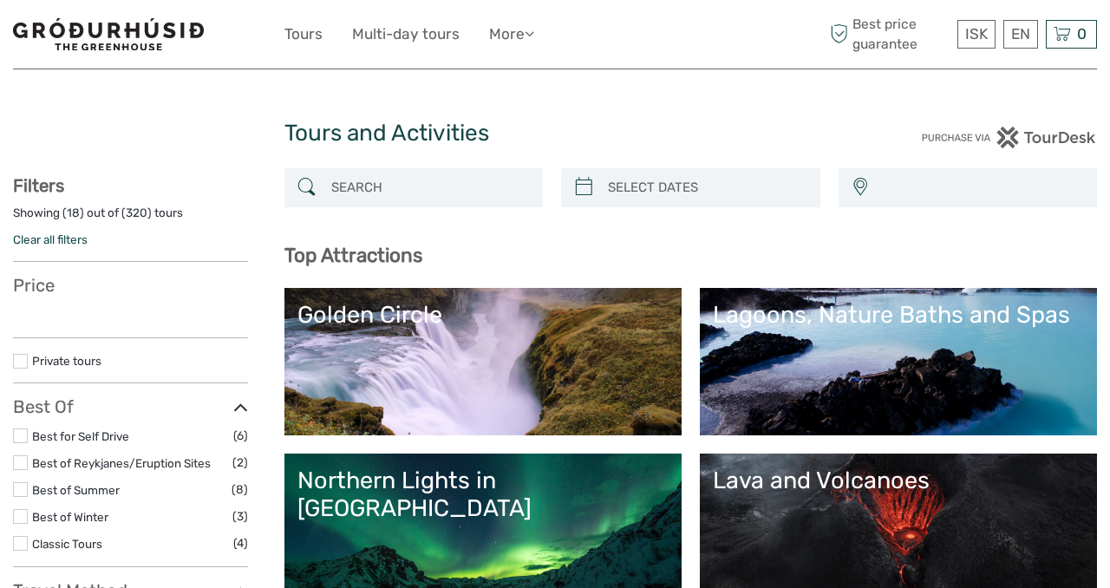 The image size is (1110, 588). What do you see at coordinates (70, 517) in the screenshot?
I see `a: Best of Winter` at bounding box center [70, 517].